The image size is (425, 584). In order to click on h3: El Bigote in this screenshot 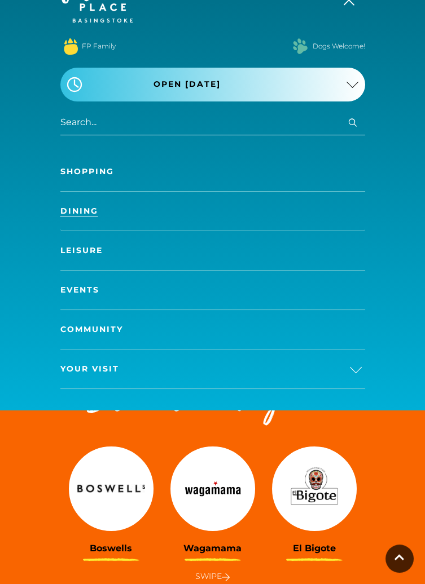, I will do `click(314, 548)`.